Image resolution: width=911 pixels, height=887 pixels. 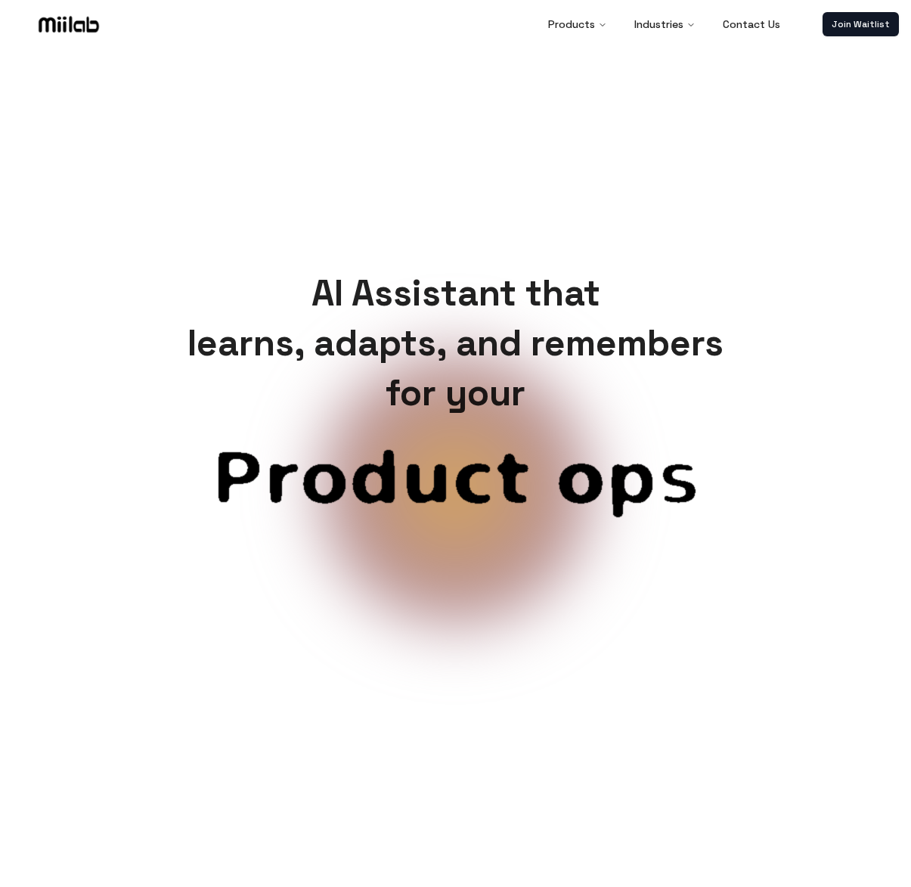 What do you see at coordinates (456, 515) in the screenshot?
I see `span: Customer service` at bounding box center [456, 515].